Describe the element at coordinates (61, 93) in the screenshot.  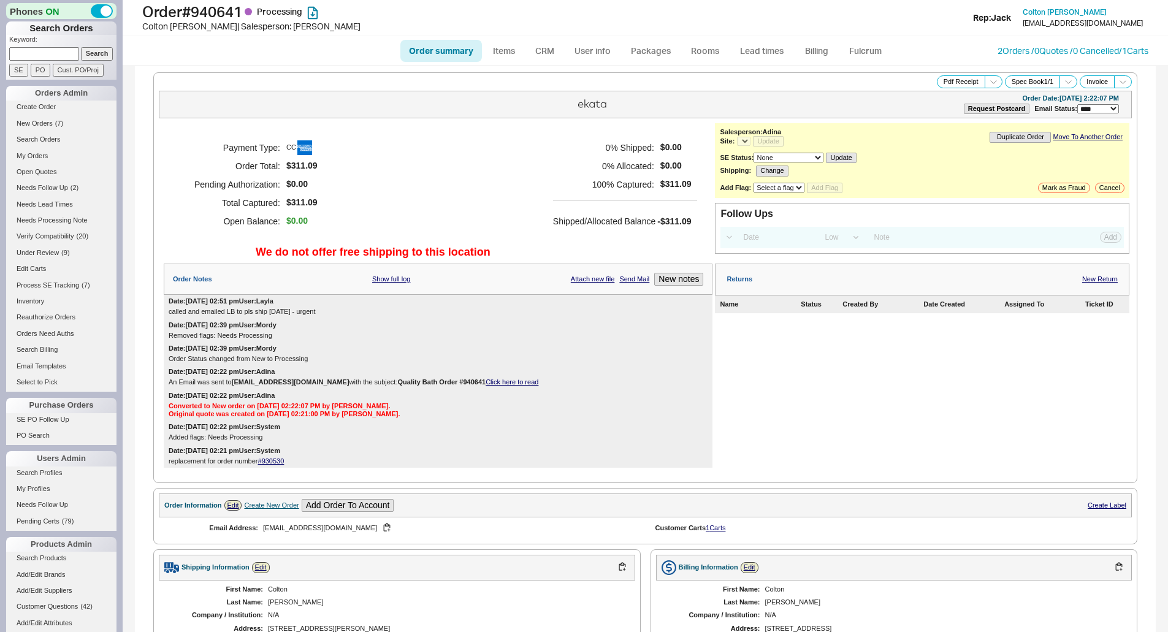
I see `div: Orders Admin` at that location.